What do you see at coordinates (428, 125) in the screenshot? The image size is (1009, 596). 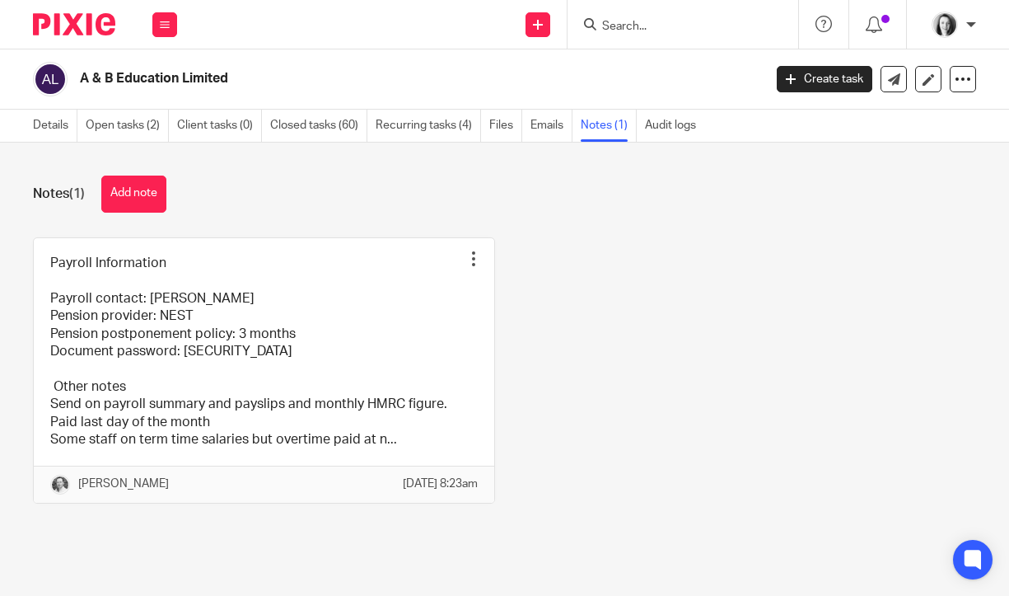 I see `a: Recurring tasks (4)` at bounding box center [428, 125].